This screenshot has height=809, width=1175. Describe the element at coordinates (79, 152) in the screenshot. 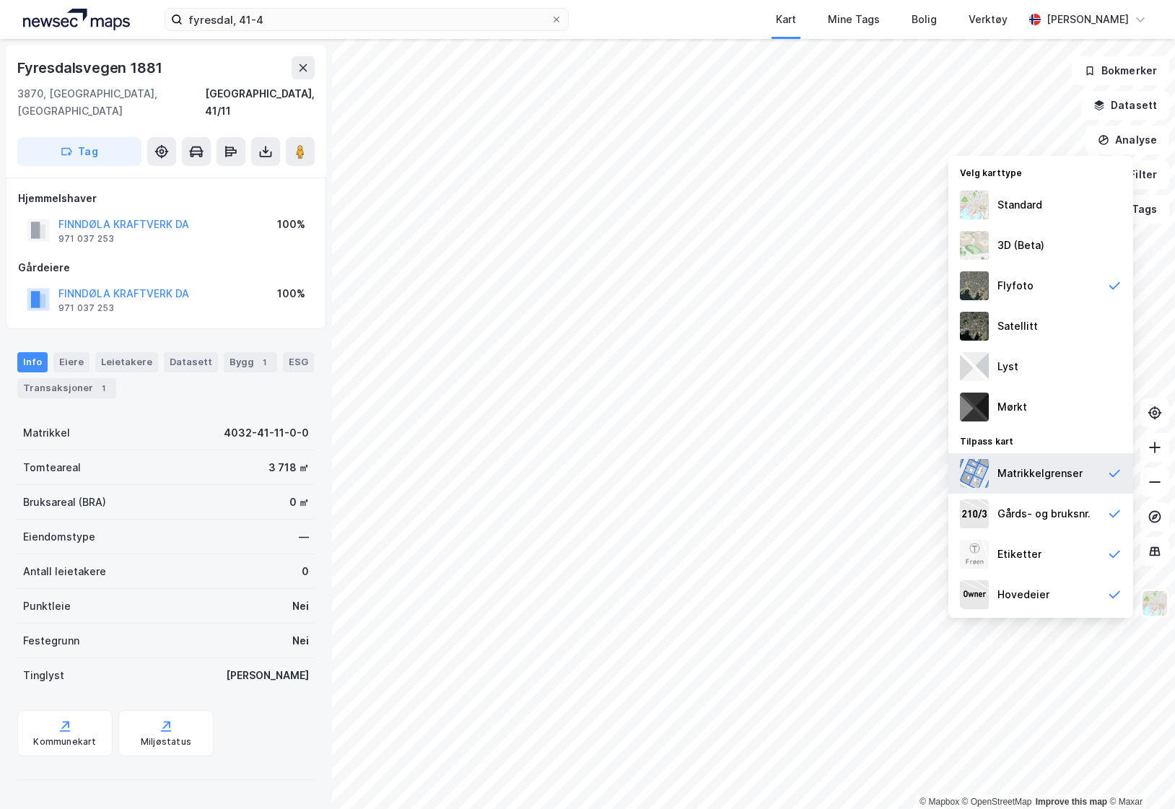

I see `button: Tag` at that location.